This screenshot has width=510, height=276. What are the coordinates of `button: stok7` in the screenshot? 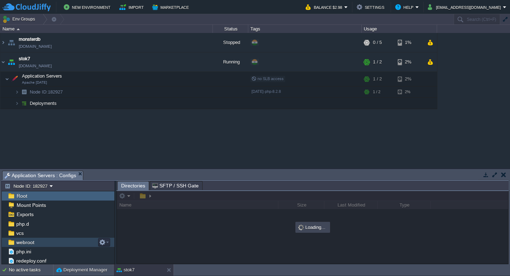 It's located at (125, 270).